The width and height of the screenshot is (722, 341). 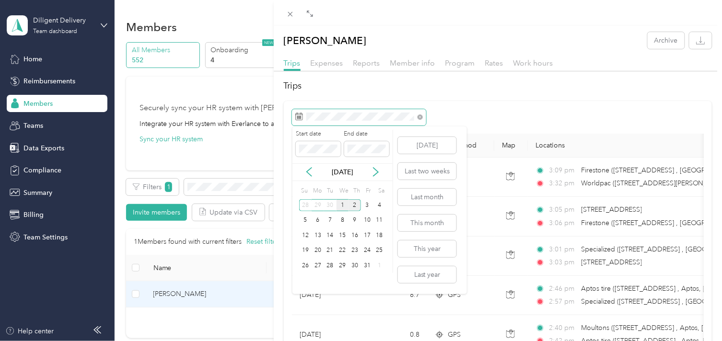 What do you see at coordinates (355, 205) in the screenshot?
I see `div: 2` at bounding box center [355, 205].